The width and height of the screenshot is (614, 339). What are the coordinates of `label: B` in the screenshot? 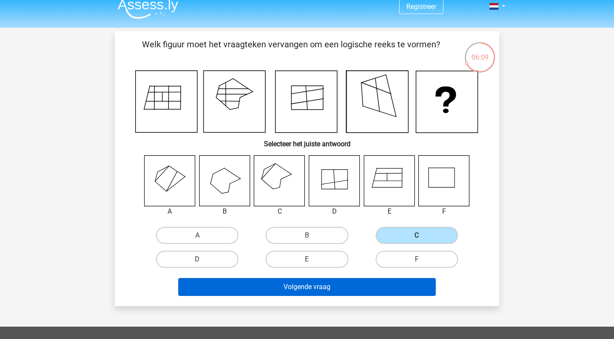 It's located at (306, 235).